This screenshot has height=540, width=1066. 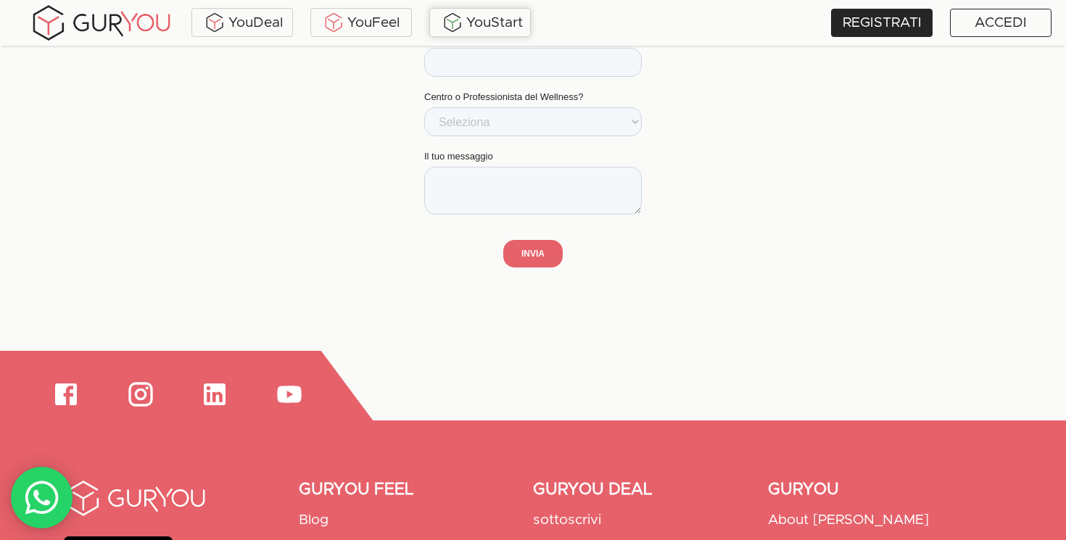 What do you see at coordinates (803, 490) in the screenshot?
I see `p: GURYOU` at bounding box center [803, 490].